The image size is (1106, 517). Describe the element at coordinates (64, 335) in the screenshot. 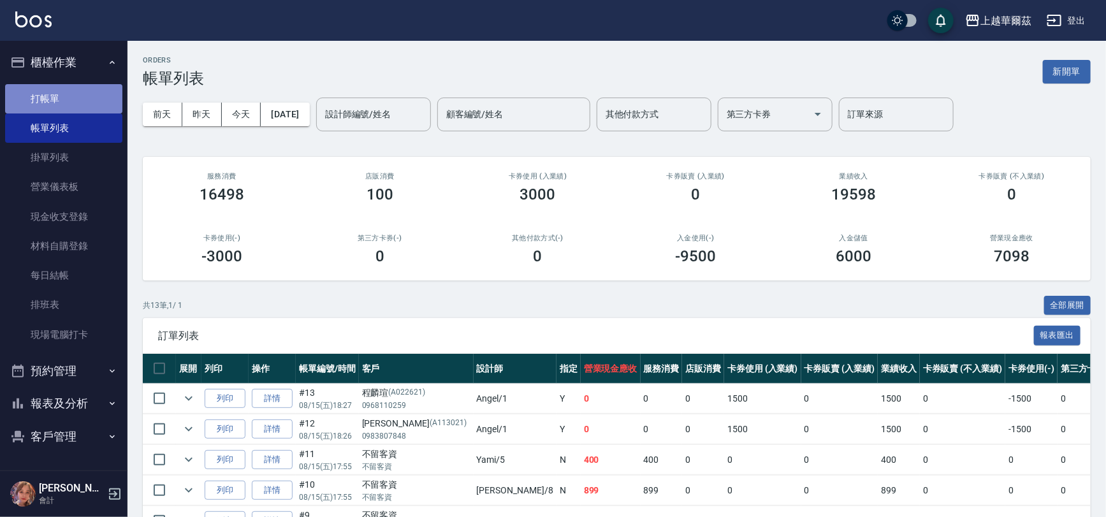

I see `a: 現場電腦打卡` at that location.